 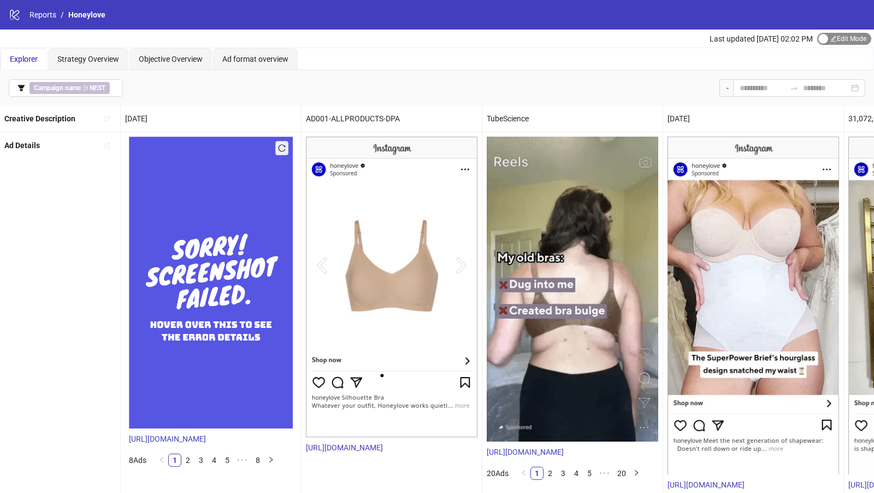 I want to click on span: Honeylove, so click(x=87, y=15).